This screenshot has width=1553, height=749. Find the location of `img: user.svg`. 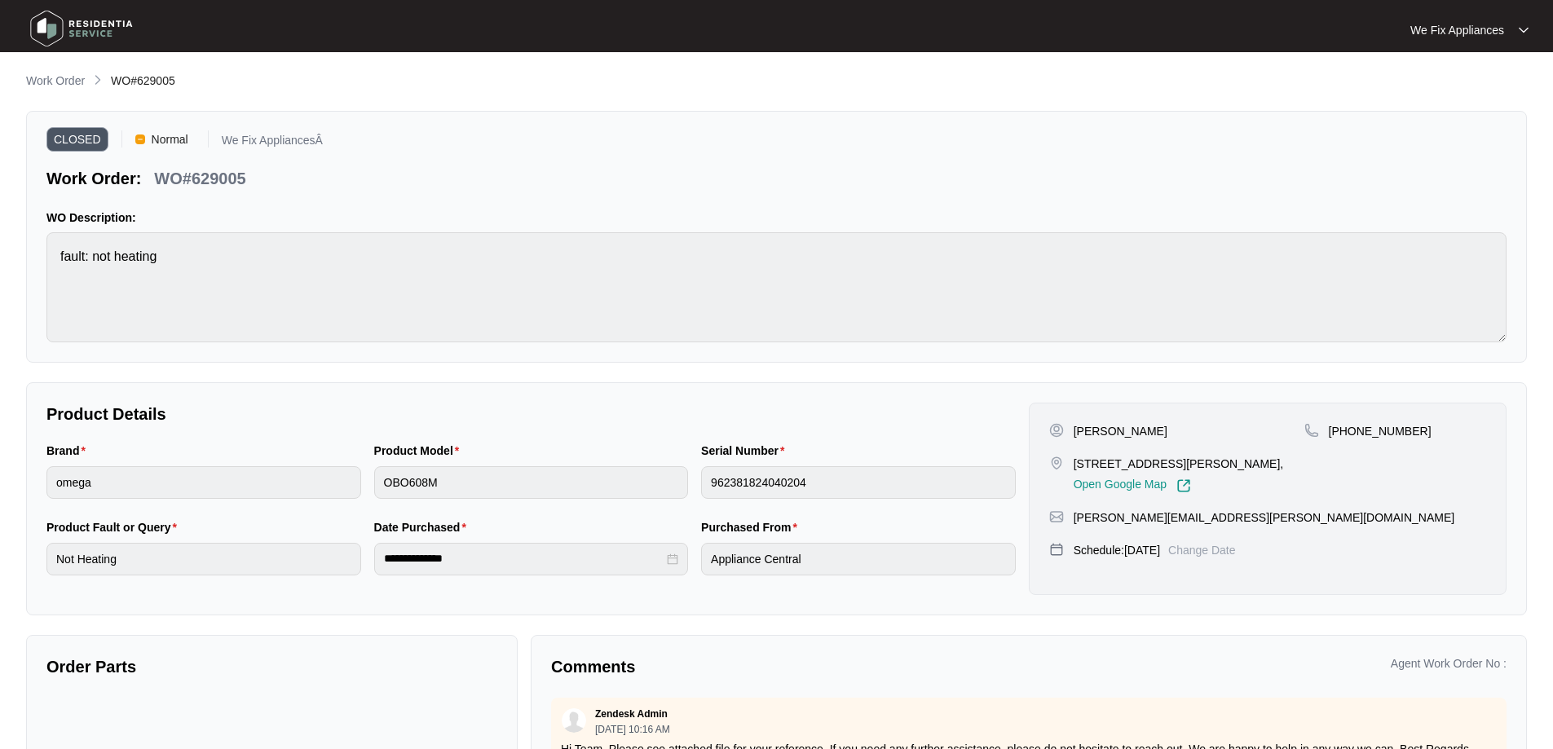

img: user.svg is located at coordinates (574, 720).